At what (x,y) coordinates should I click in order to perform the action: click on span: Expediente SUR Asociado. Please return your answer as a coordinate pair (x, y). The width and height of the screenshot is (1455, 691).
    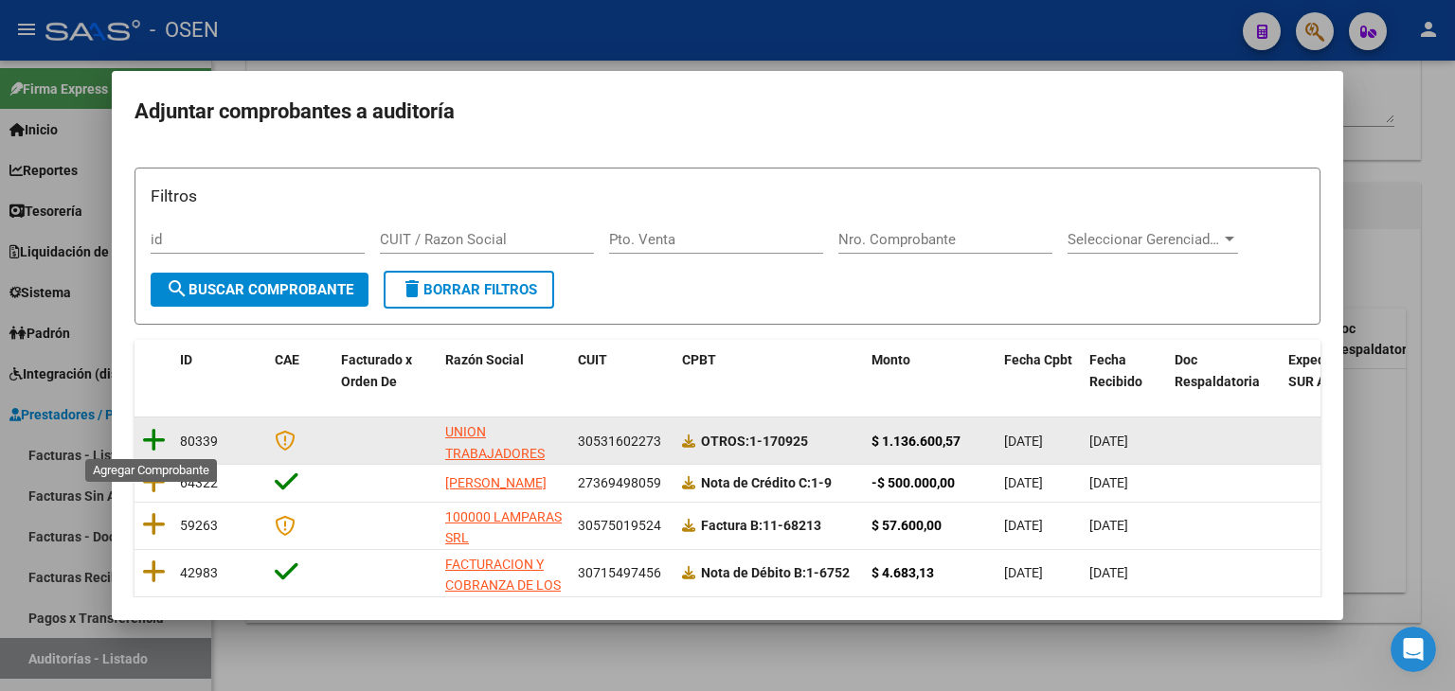
    Looking at the image, I should click on (1330, 370).